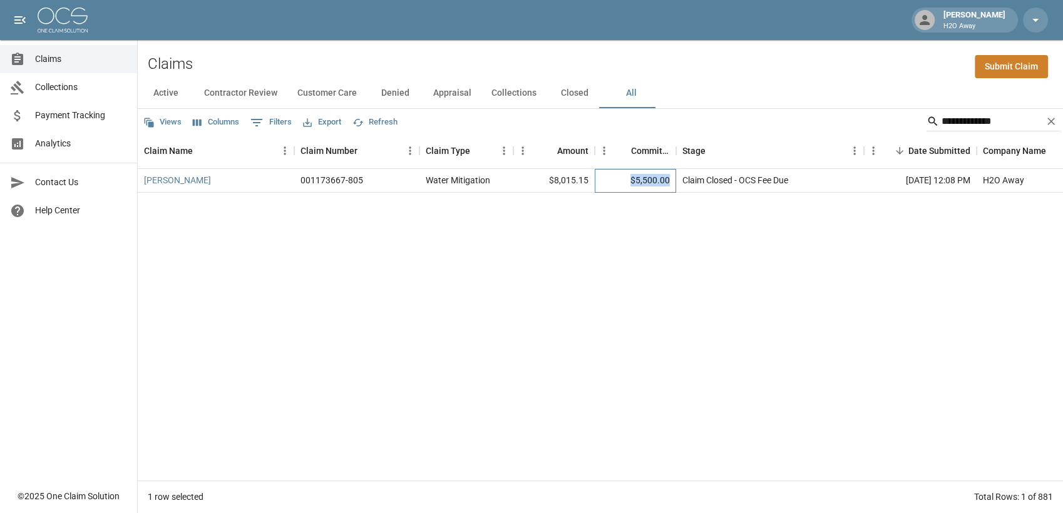 The height and width of the screenshot is (513, 1063). What do you see at coordinates (81, 210) in the screenshot?
I see `span: Help Center` at bounding box center [81, 210].